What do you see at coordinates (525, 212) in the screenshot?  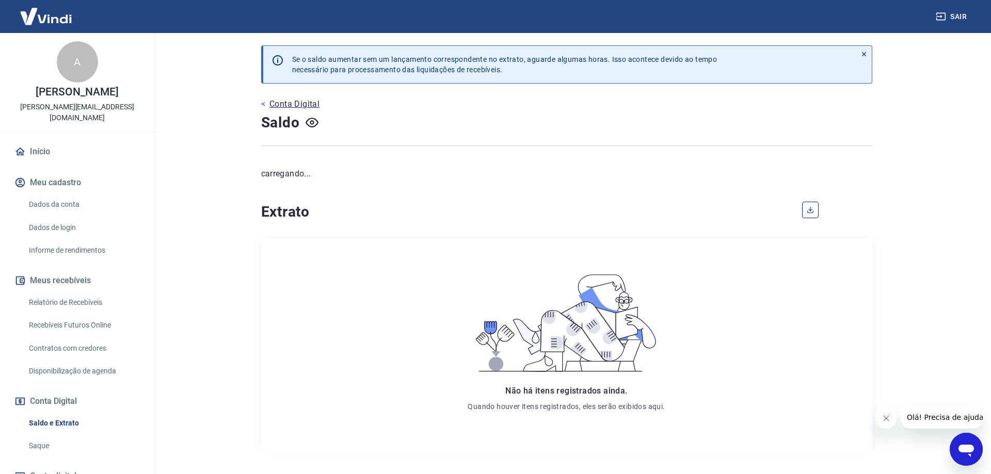 I see `h4: Extrato` at bounding box center [525, 212].